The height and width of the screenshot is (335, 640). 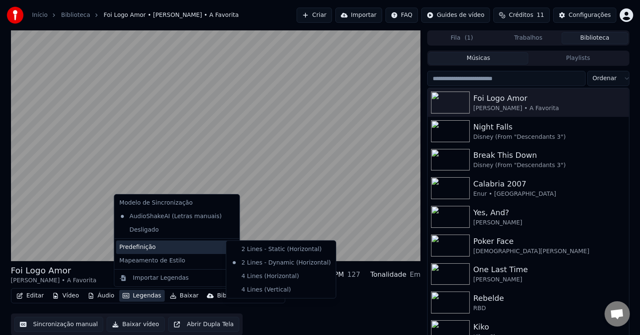 What do you see at coordinates (281, 263) in the screenshot?
I see `div: 2 Lines - Dynamic (Horizontal)` at bounding box center [281, 263].